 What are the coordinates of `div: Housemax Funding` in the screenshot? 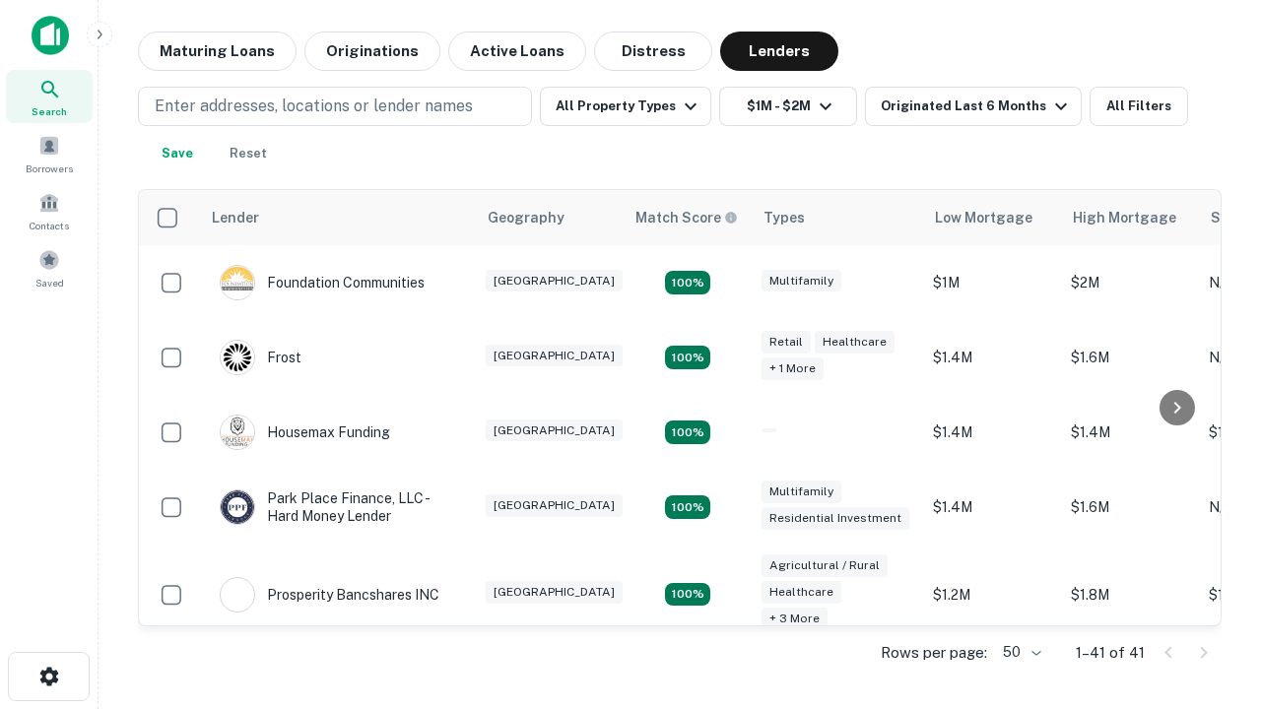 It's located at (304, 433).